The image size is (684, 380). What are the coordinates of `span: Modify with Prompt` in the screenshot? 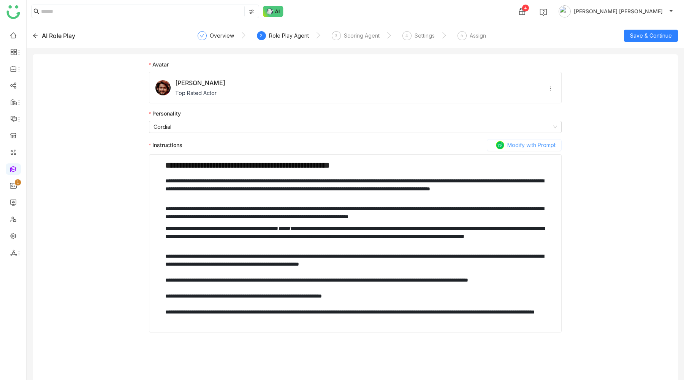 It's located at (531, 145).